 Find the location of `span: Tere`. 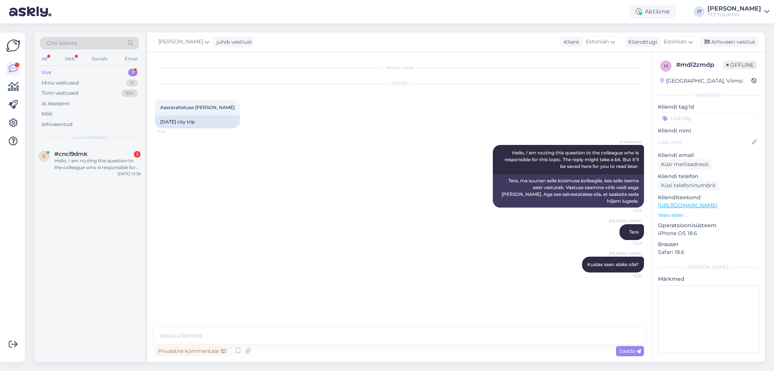

span: Tere is located at coordinates (634, 232).